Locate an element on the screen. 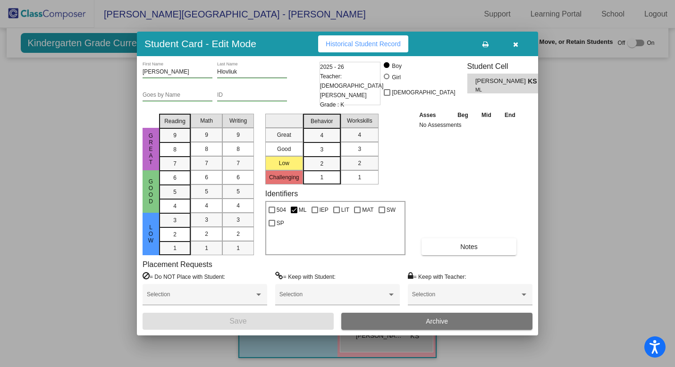 The height and width of the screenshot is (367, 675). span: Archive is located at coordinates (436, 321).